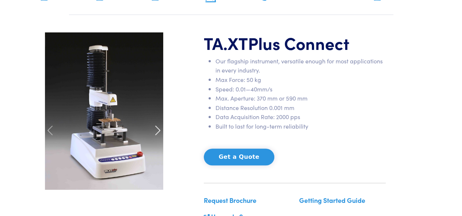  Describe the element at coordinates (300, 66) in the screenshot. I see `li: Our flagship instrument, versatile enough for most applications in every industry.` at that location.